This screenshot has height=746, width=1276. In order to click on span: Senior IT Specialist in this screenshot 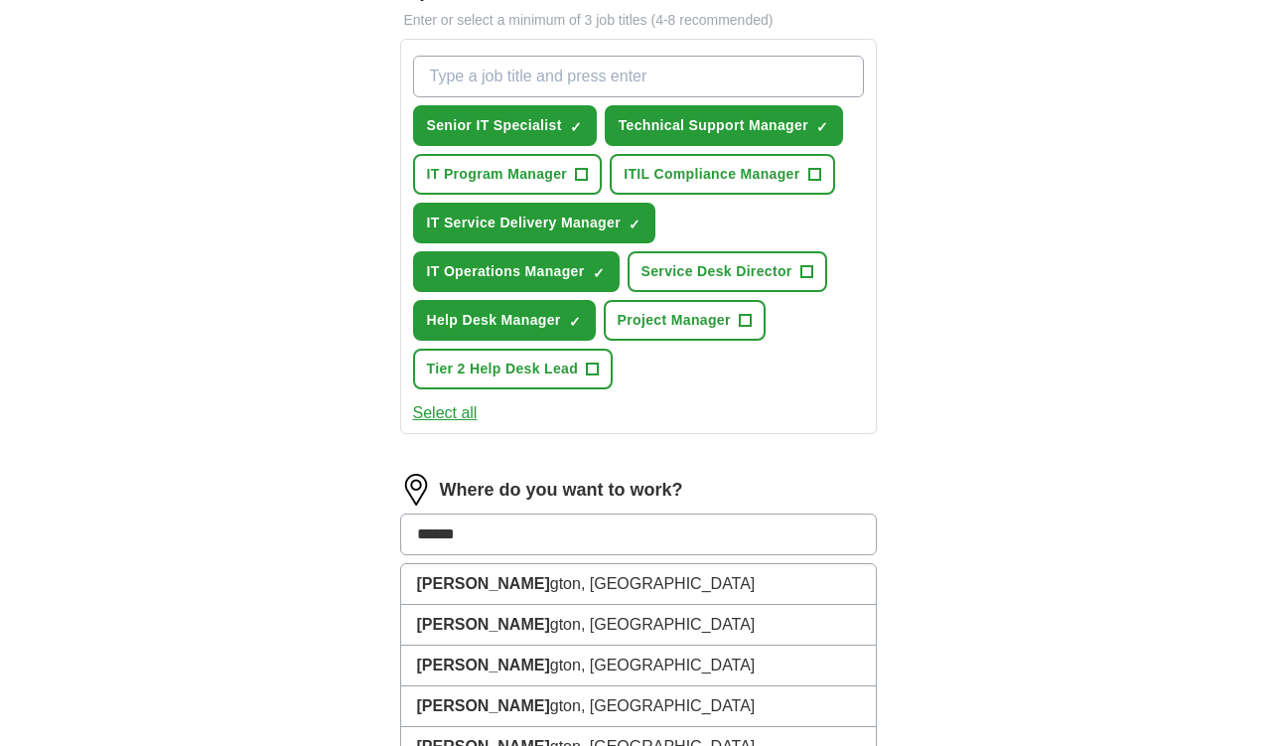, I will do `click(495, 125)`.